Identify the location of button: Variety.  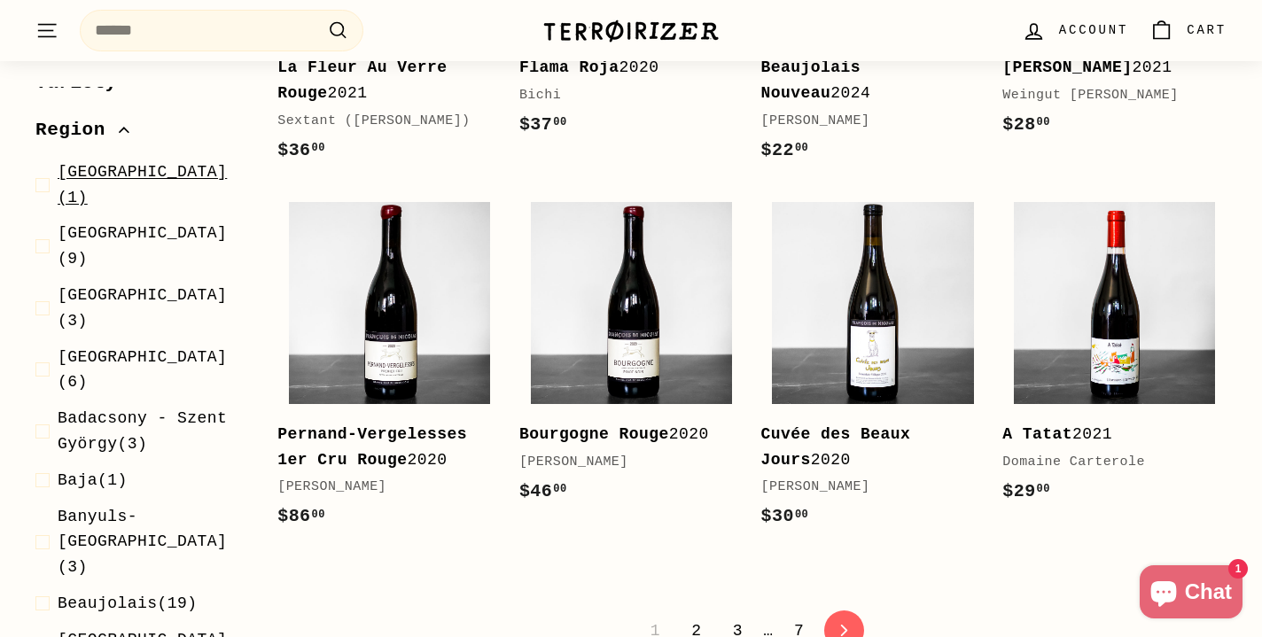
(142, 88).